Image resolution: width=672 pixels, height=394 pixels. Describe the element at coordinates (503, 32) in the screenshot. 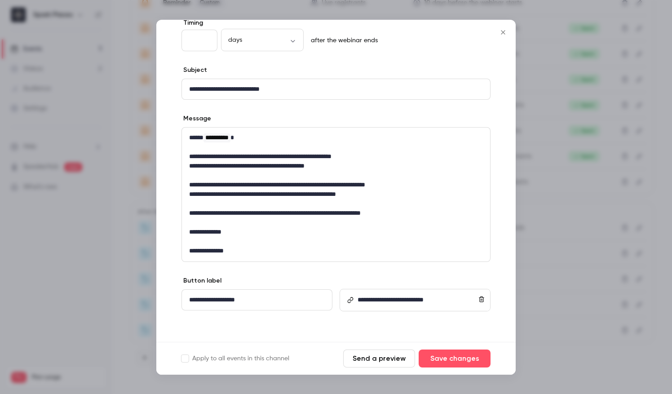

I see `button: Close` at that location.